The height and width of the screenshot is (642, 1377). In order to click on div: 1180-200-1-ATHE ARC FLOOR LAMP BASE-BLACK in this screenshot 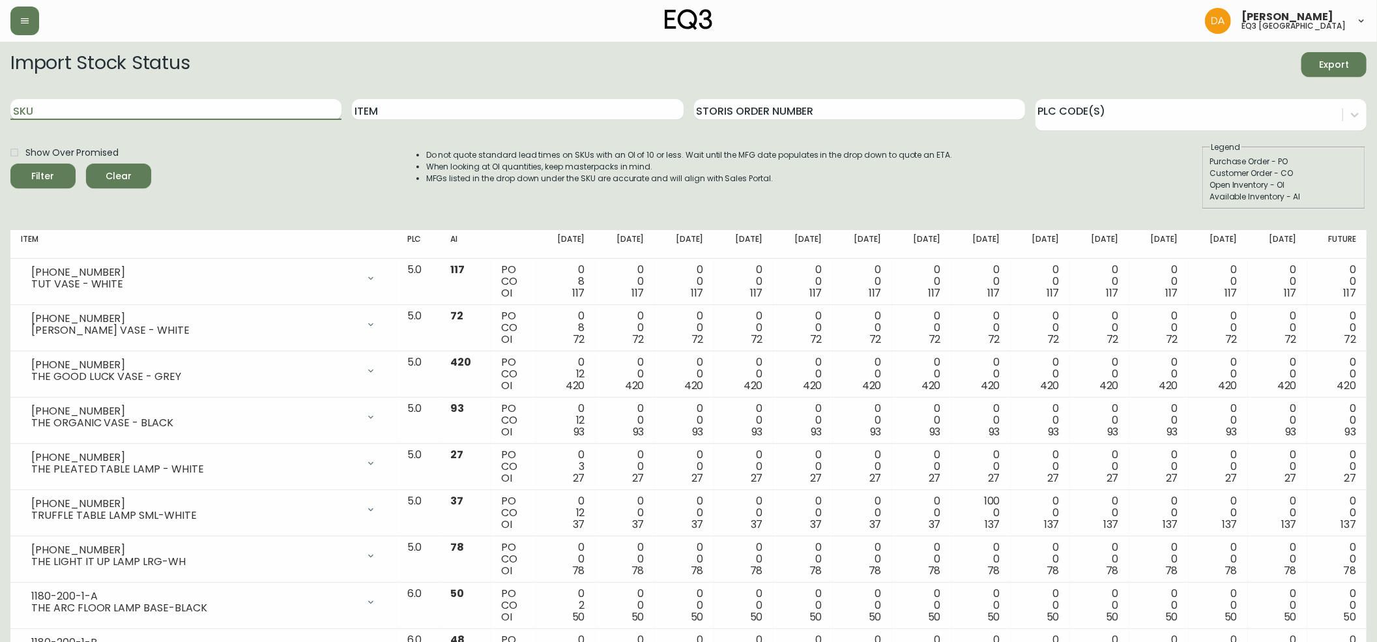, I will do `click(203, 602)`.